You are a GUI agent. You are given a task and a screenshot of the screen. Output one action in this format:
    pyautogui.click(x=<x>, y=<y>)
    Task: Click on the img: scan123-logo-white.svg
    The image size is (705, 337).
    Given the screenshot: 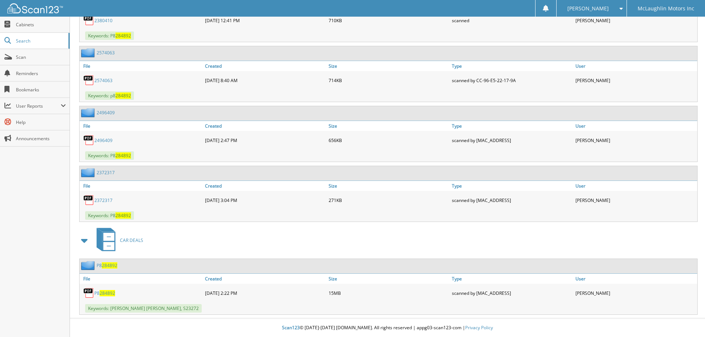 What is the action you would take?
    pyautogui.click(x=35, y=8)
    